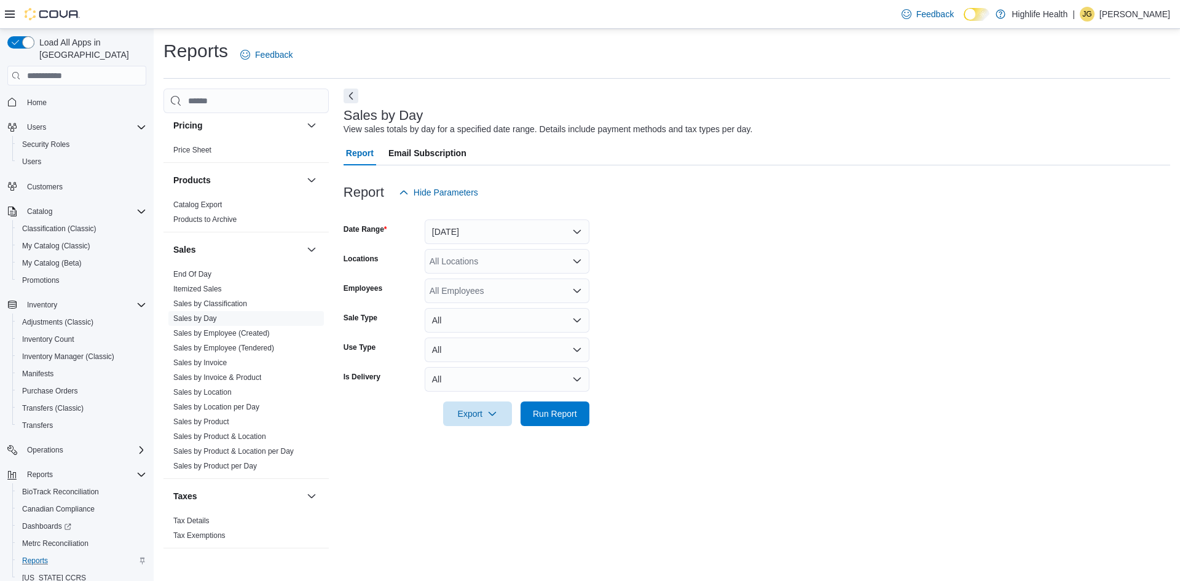 The width and height of the screenshot is (1180, 581). Describe the element at coordinates (216, 407) in the screenshot. I see `span: Sales by Location per Day` at that location.